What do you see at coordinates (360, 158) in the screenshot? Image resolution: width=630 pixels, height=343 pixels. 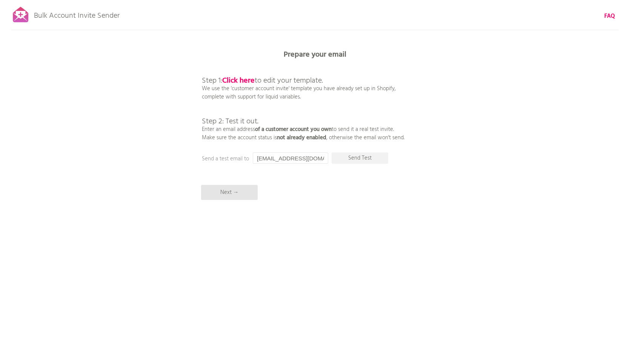 I see `p: Send Test` at bounding box center [360, 158].